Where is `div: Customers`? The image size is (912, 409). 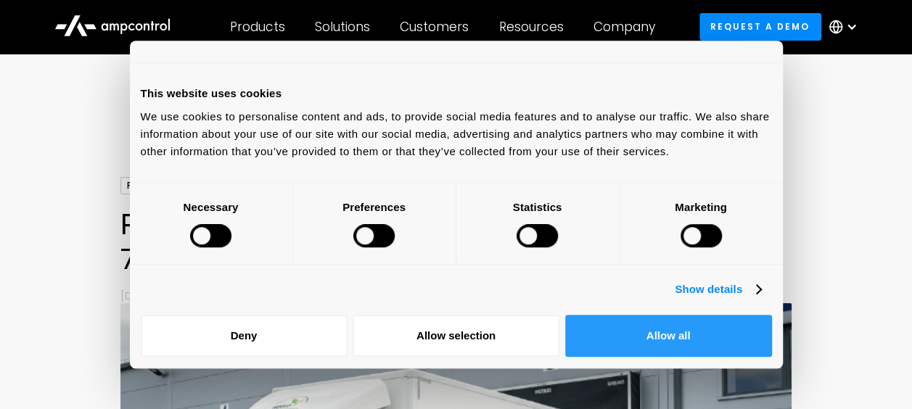 div: Customers is located at coordinates (434, 27).